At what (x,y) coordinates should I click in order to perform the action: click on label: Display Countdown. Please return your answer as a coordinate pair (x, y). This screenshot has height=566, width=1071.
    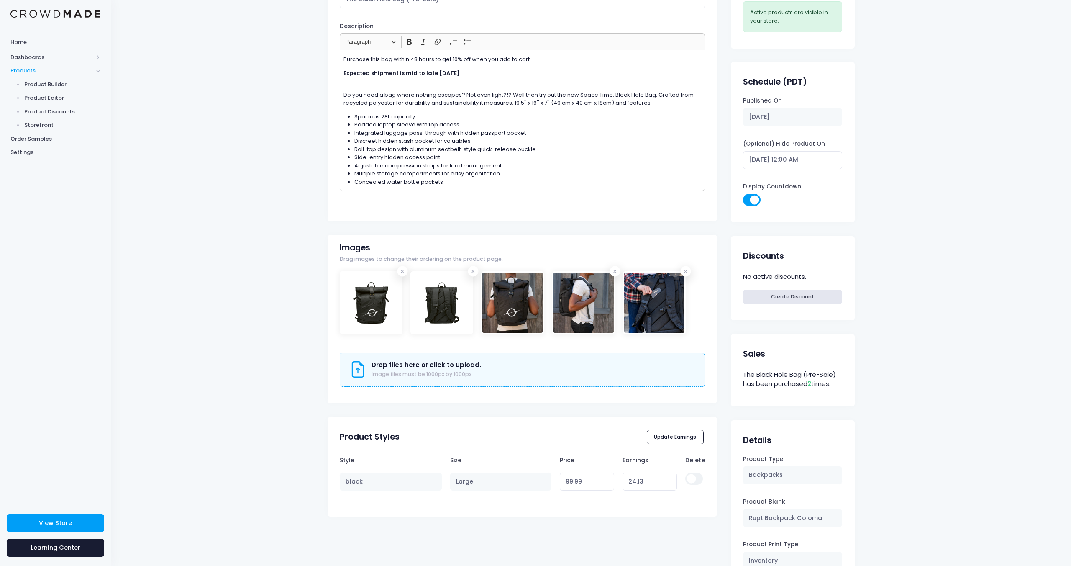
    Looking at the image, I should click on (772, 187).